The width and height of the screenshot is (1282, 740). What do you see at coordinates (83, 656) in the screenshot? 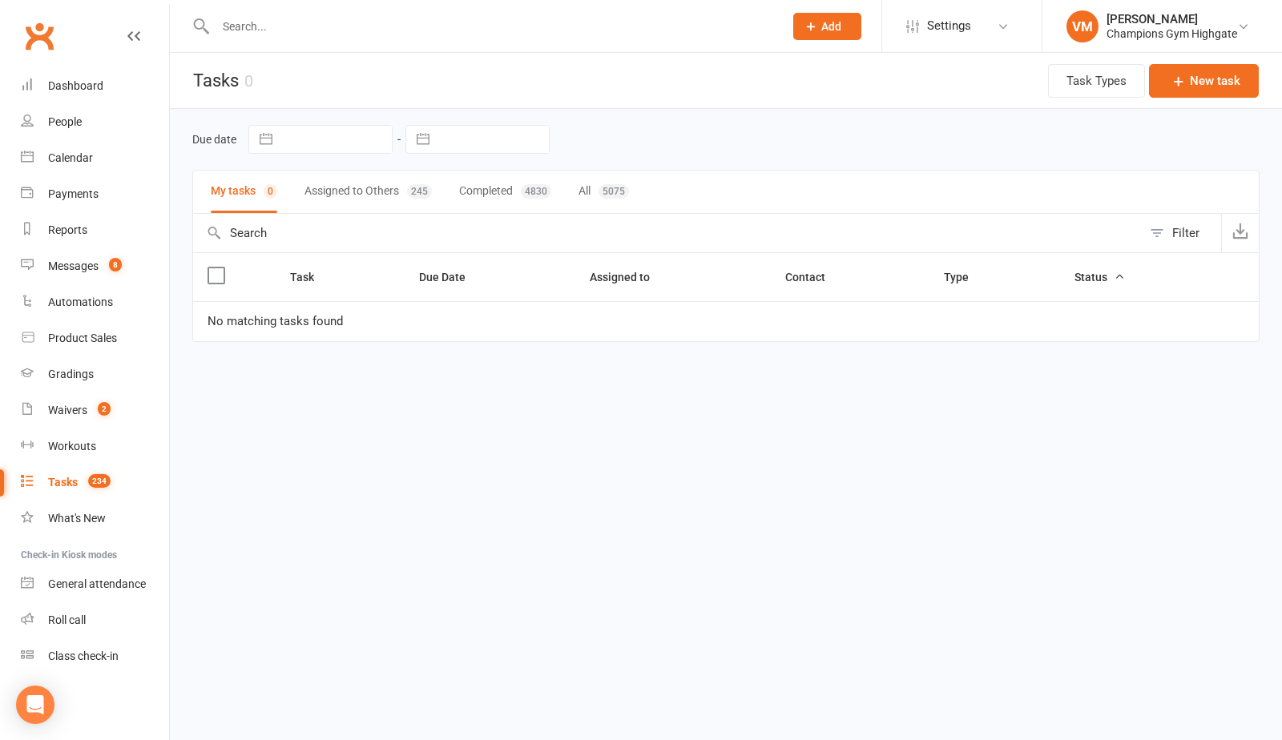
I see `div: Class check-in` at bounding box center [83, 656].